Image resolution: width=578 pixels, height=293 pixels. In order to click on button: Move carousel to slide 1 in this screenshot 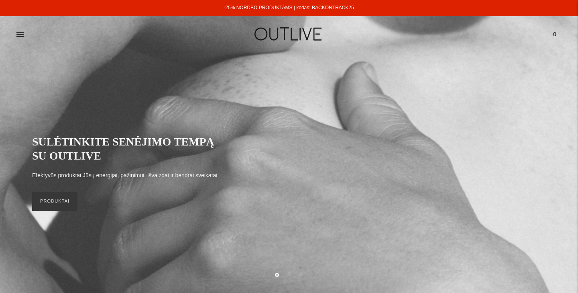, I will do `click(277, 275)`.